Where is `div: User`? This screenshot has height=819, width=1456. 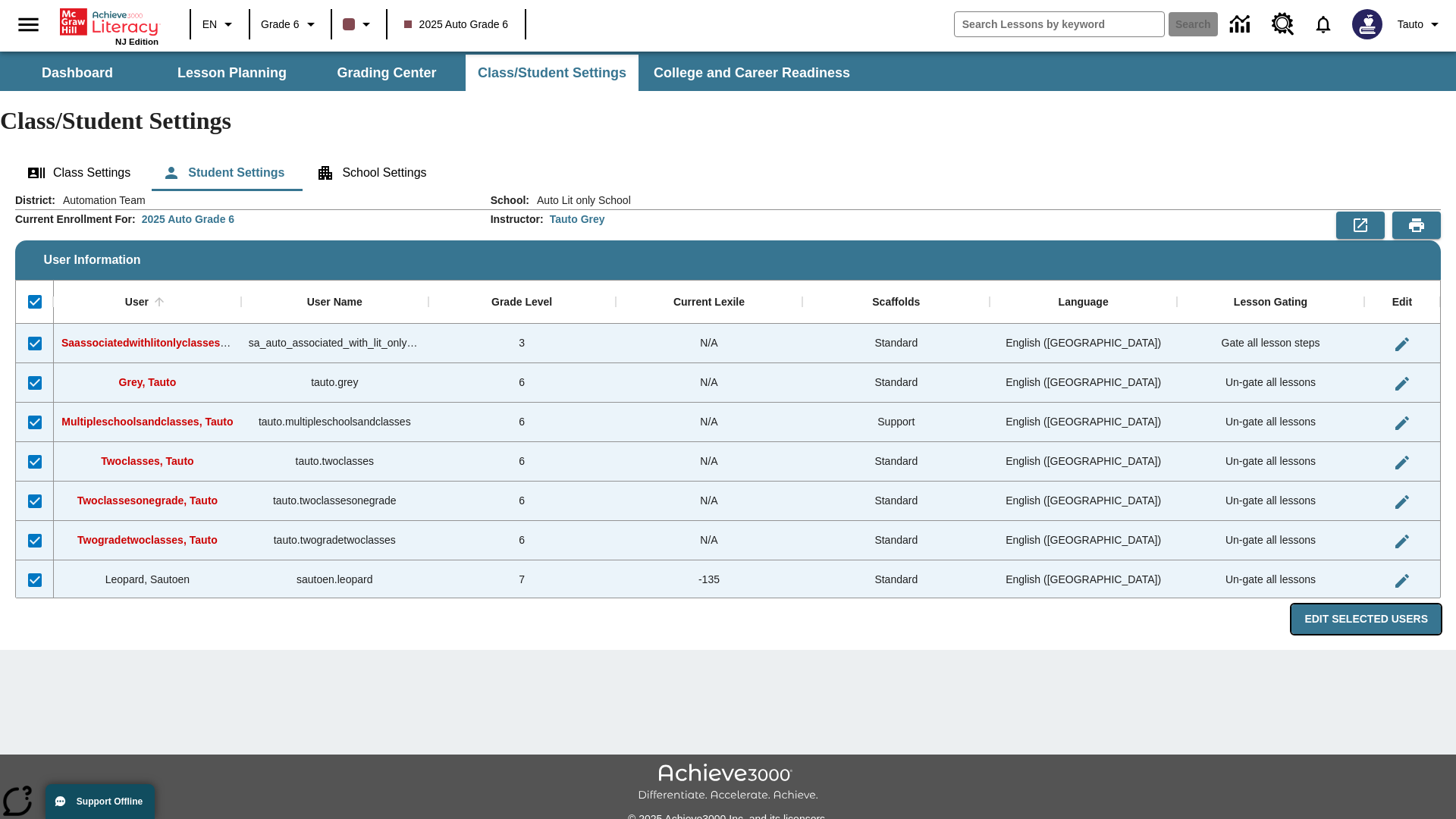 div: User is located at coordinates (137, 303).